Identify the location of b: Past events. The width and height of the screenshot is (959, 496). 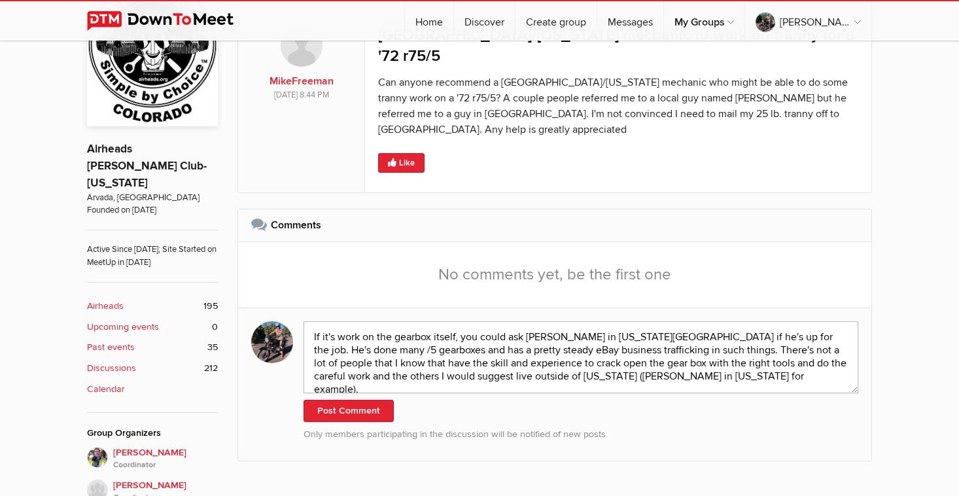
(111, 348).